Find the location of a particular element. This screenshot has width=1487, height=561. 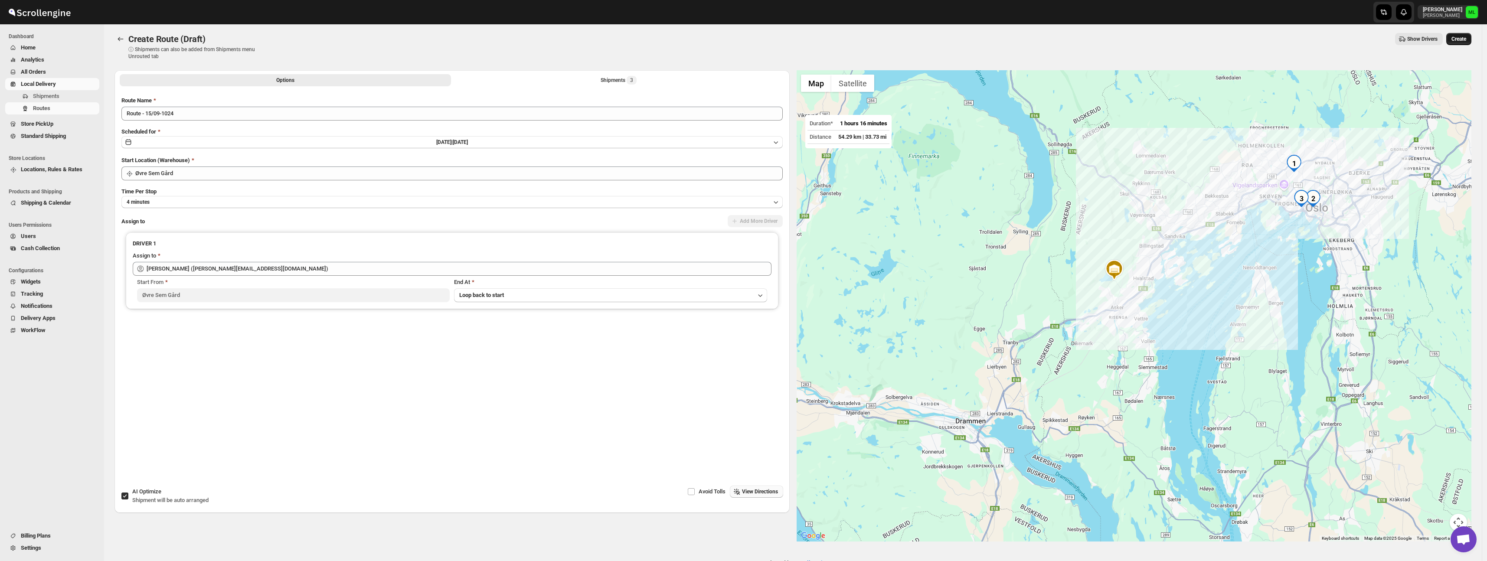

span: Locations, Rules & Rates is located at coordinates (52, 169).